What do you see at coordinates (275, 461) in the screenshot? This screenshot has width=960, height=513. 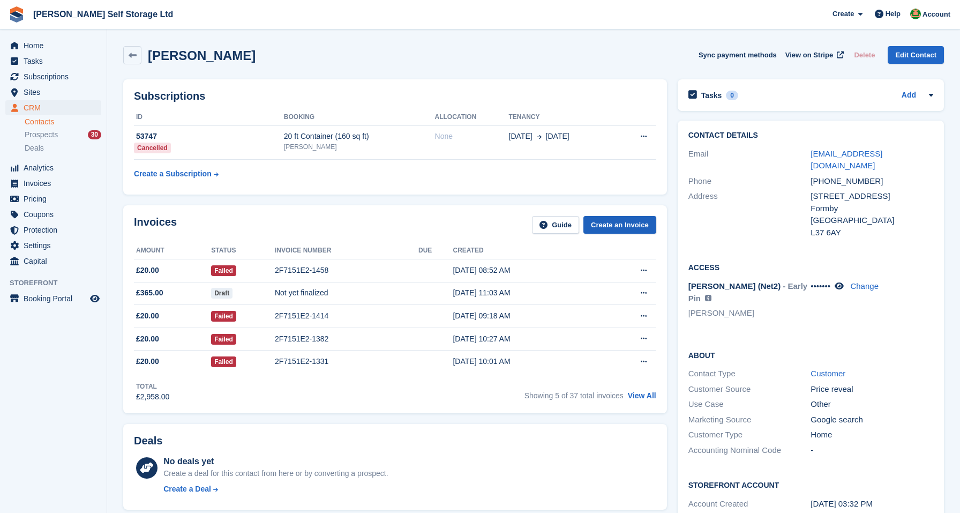 I see `div: No deals yet` at bounding box center [275, 461].